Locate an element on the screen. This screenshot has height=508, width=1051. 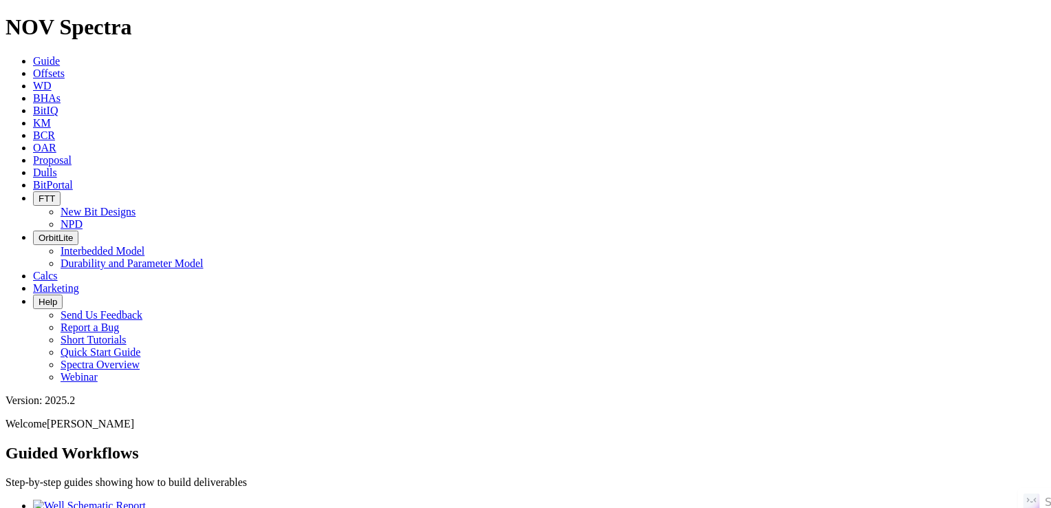
a: Webinar is located at coordinates (79, 376).